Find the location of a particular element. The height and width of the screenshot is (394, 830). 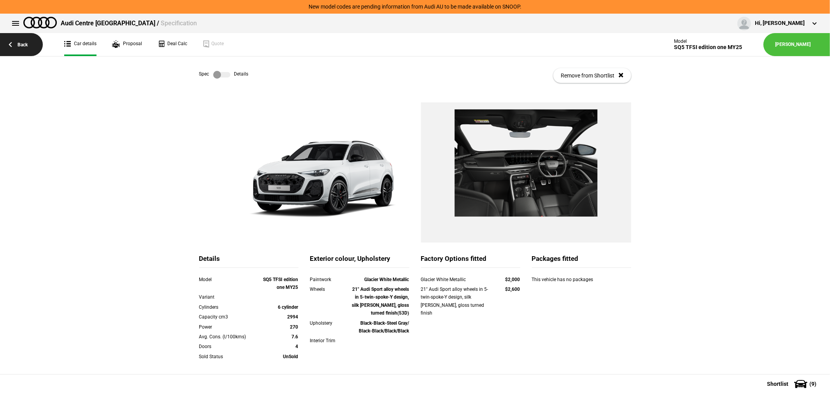

div: Cylinders is located at coordinates (229, 307).